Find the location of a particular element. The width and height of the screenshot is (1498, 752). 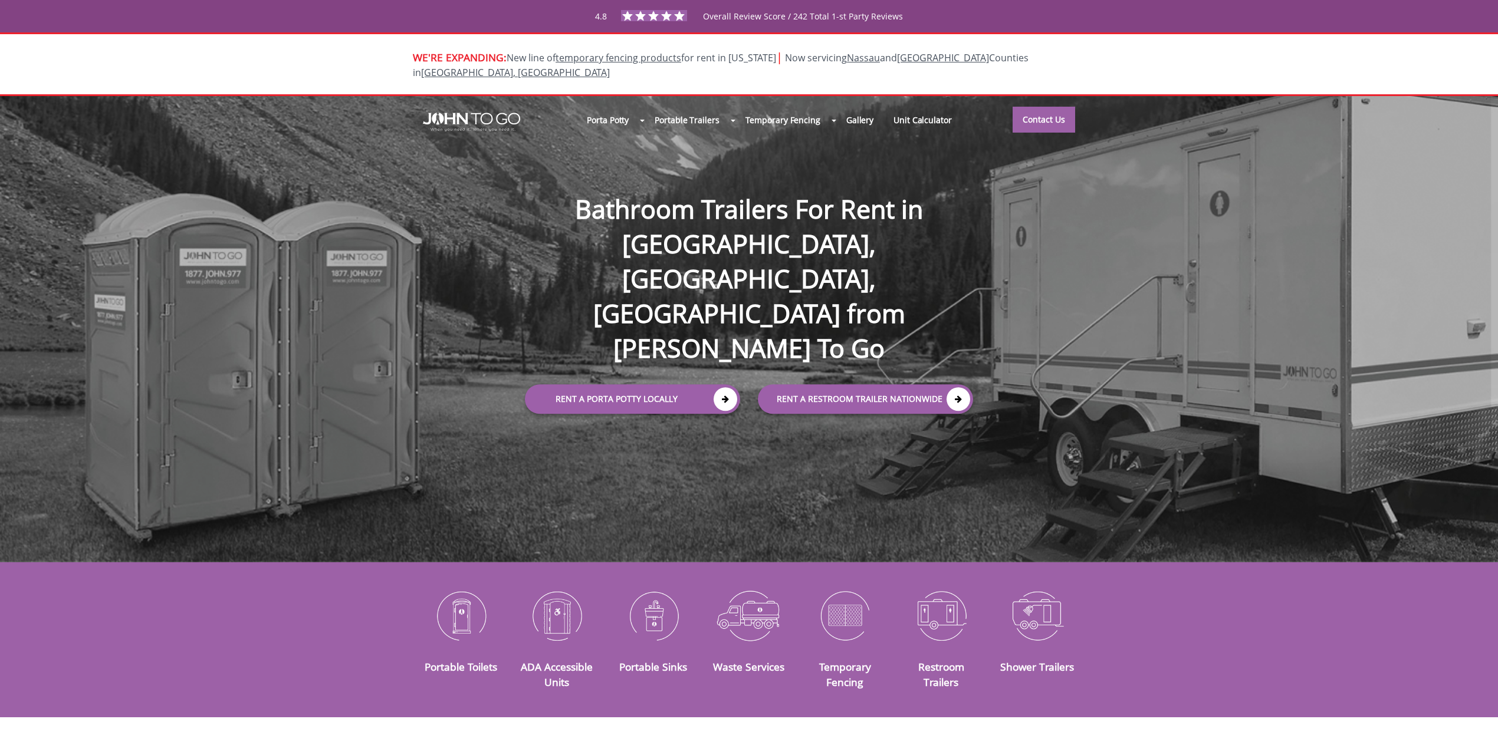

a: Portable Trailers is located at coordinates (686, 120).